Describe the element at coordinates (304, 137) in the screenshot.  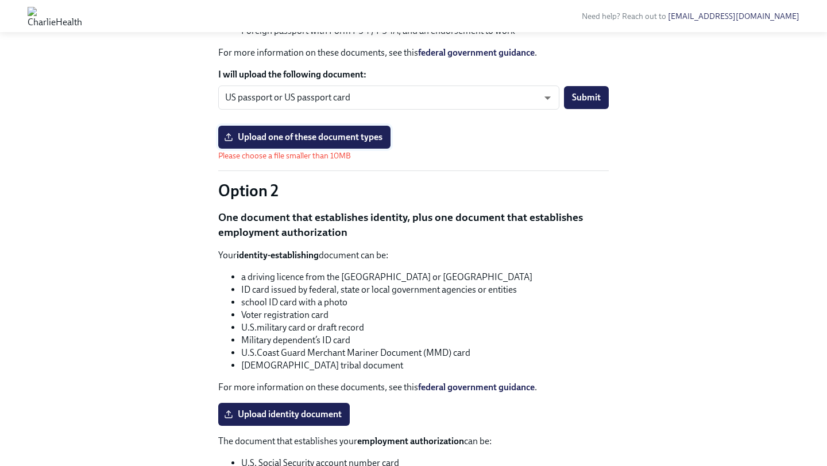
I see `span: Upload one of these document types` at that location.